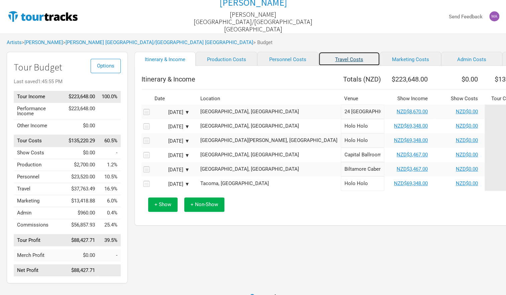 This screenshot has height=295, width=506. What do you see at coordinates (82, 225) in the screenshot?
I see `td: $56,857.93` at bounding box center [82, 225].